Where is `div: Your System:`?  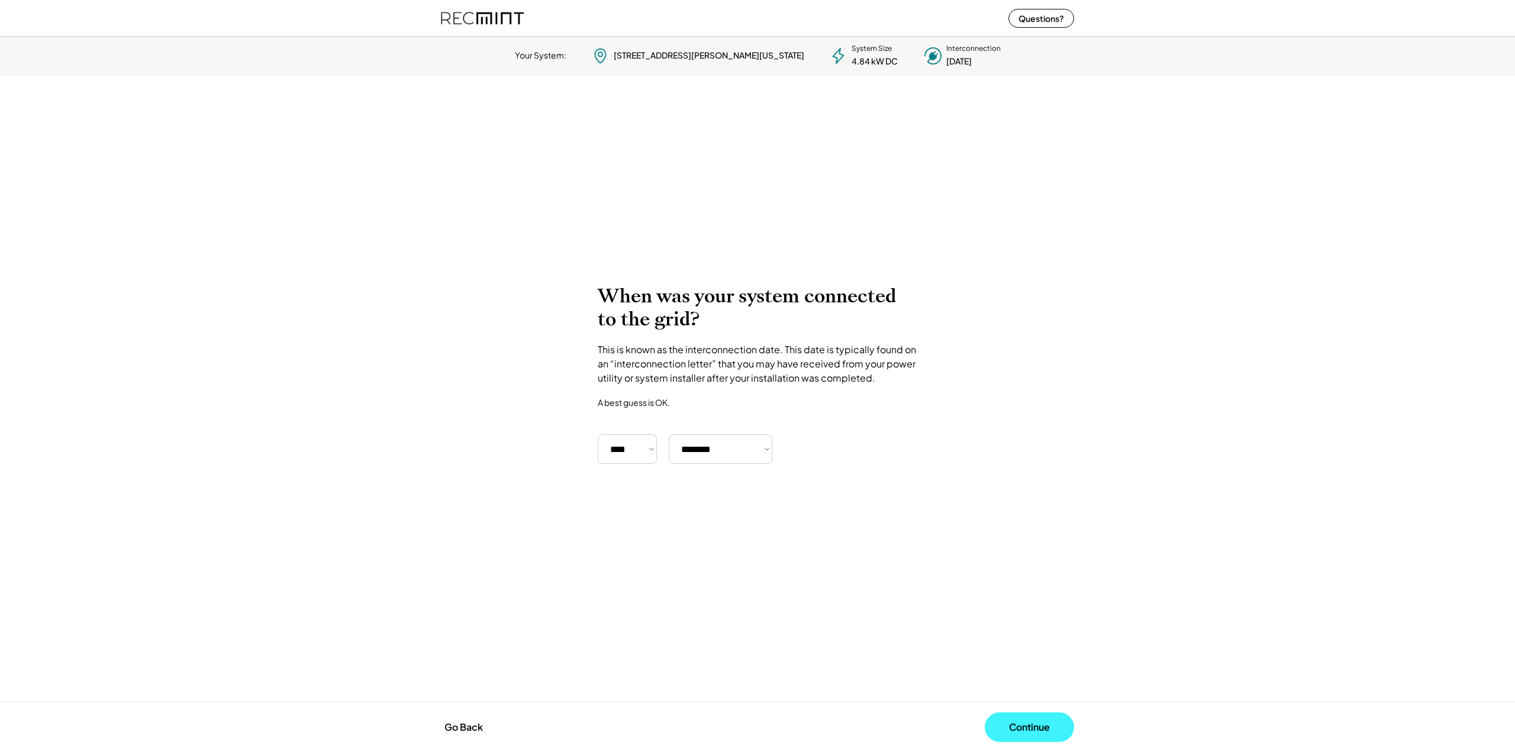 div: Your System: is located at coordinates (540, 56).